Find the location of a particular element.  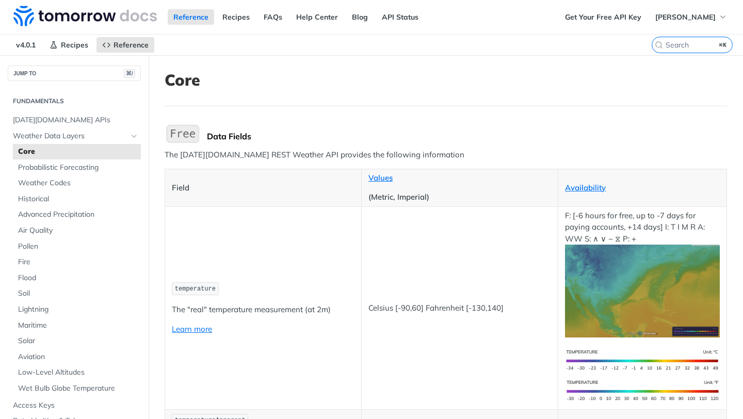

span: Weather Data Layers is located at coordinates (70, 136).